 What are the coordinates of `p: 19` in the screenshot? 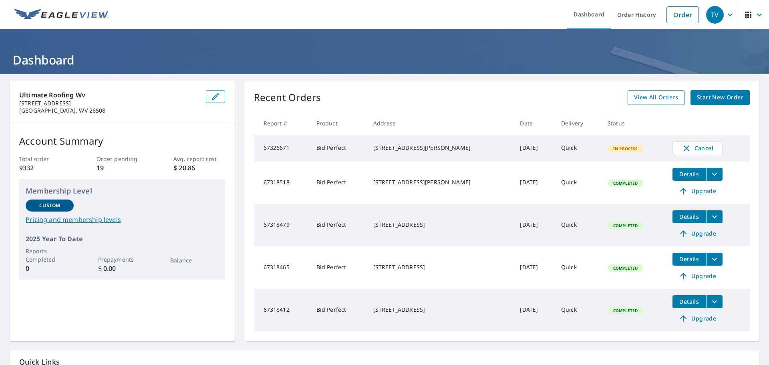 It's located at (122, 168).